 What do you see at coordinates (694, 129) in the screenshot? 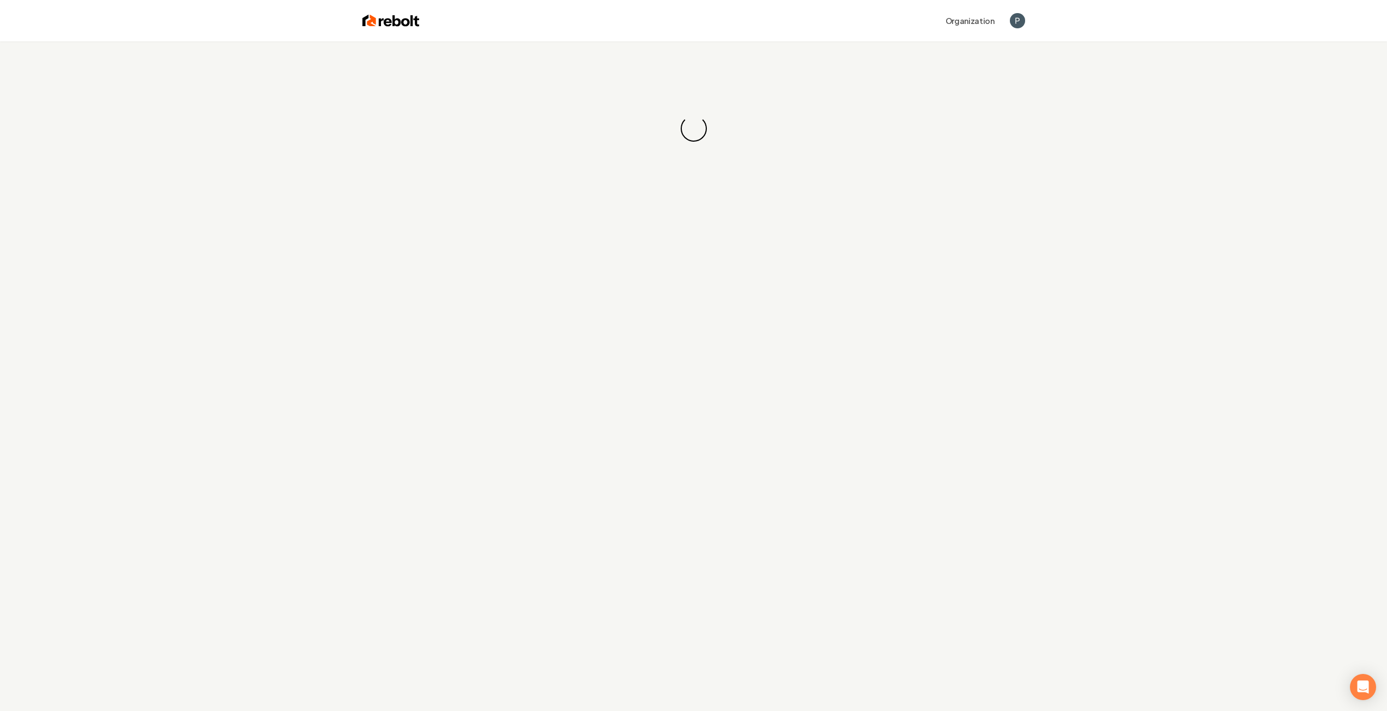
I see `div: Loading` at bounding box center [694, 129].